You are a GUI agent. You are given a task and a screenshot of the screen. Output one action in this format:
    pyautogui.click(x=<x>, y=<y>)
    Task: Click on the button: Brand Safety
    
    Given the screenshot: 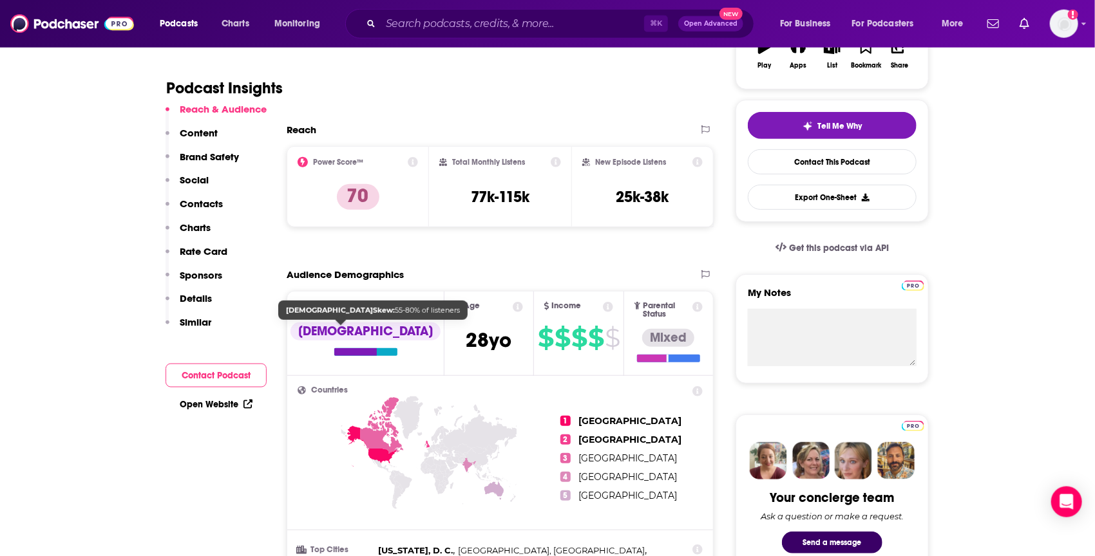 What is the action you would take?
    pyautogui.click(x=202, y=162)
    